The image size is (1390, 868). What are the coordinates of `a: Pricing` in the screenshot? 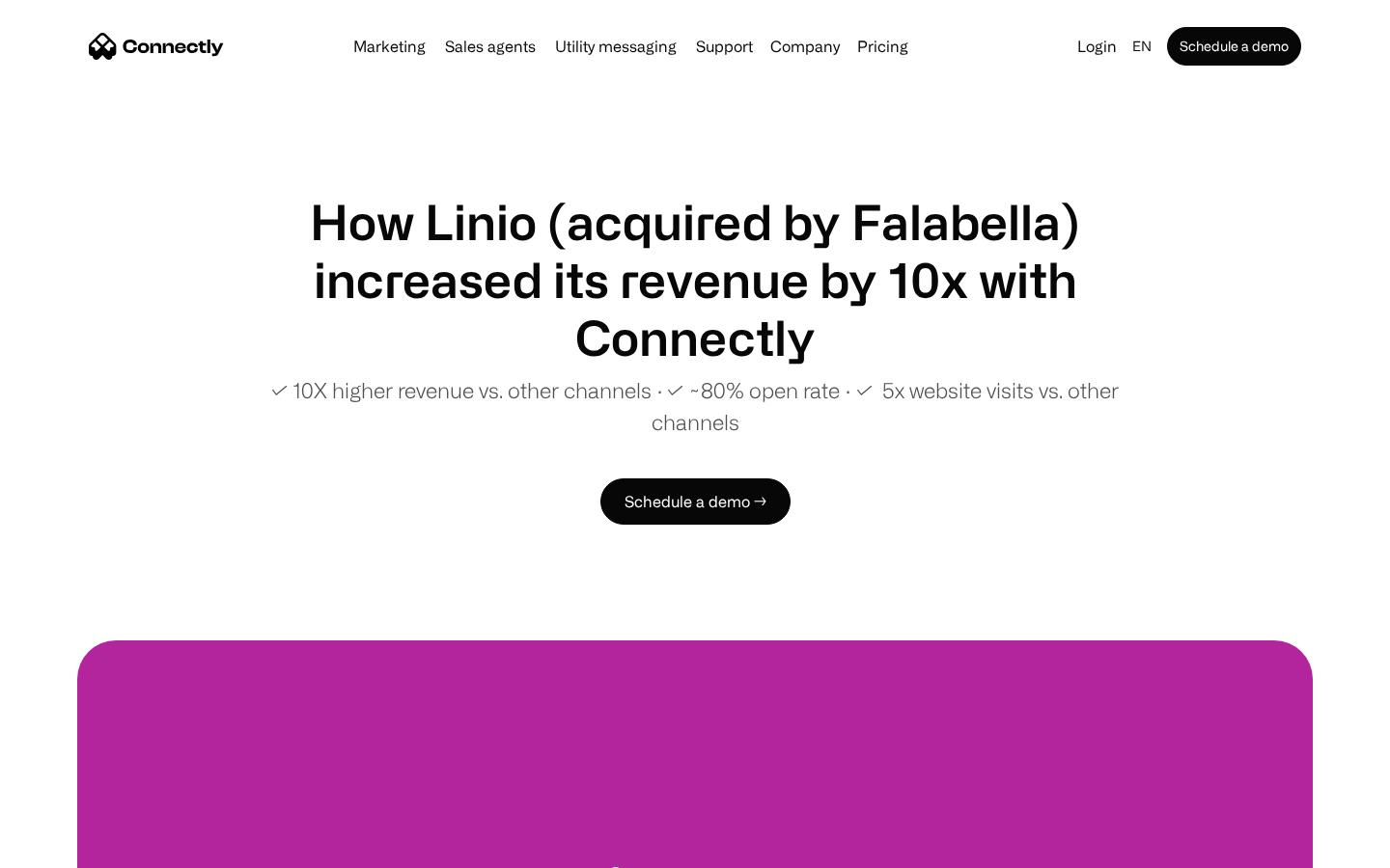 It's located at (882, 47).